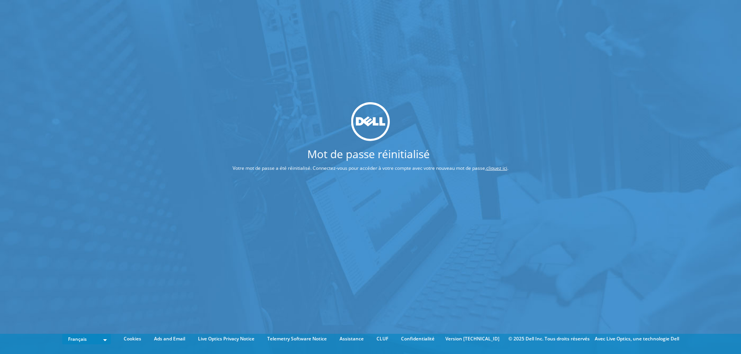  Describe the element at coordinates (226, 339) in the screenshot. I see `a: Live Optics Privacy Notice` at that location.